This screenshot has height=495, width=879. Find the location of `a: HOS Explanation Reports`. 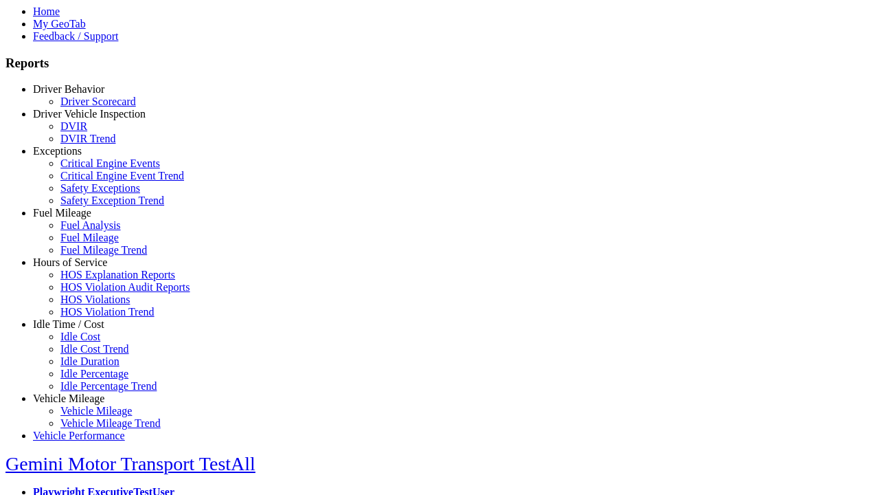

a: HOS Explanation Reports is located at coordinates (117, 274).